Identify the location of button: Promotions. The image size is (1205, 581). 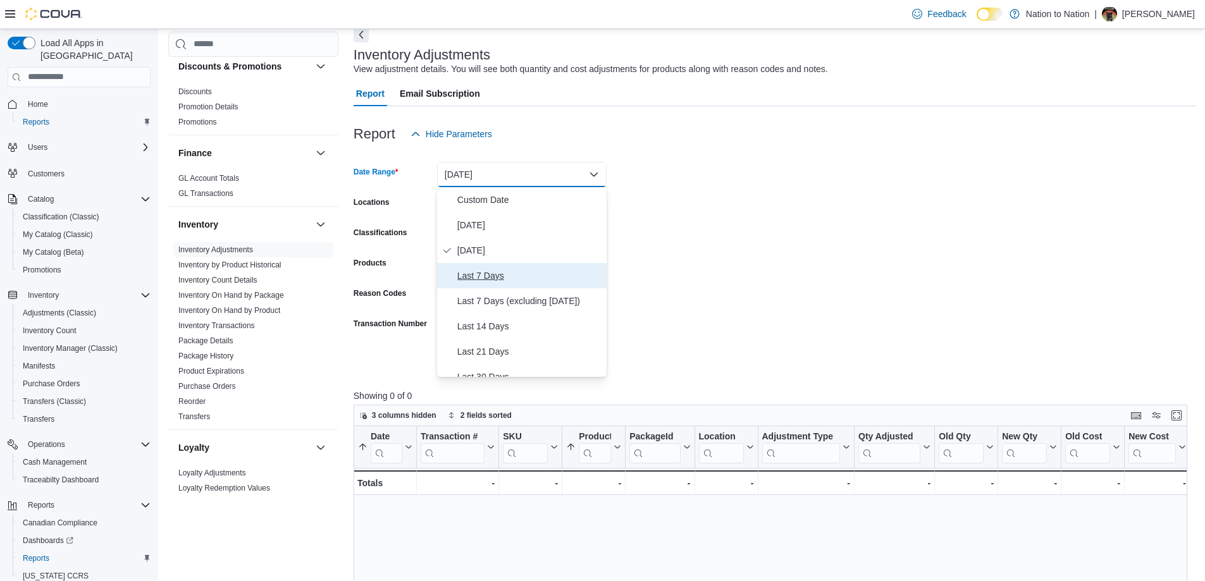
(84, 270).